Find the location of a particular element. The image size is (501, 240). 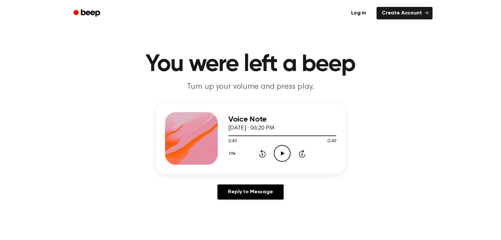

p: Turn up your volume and press play. is located at coordinates (251, 87).